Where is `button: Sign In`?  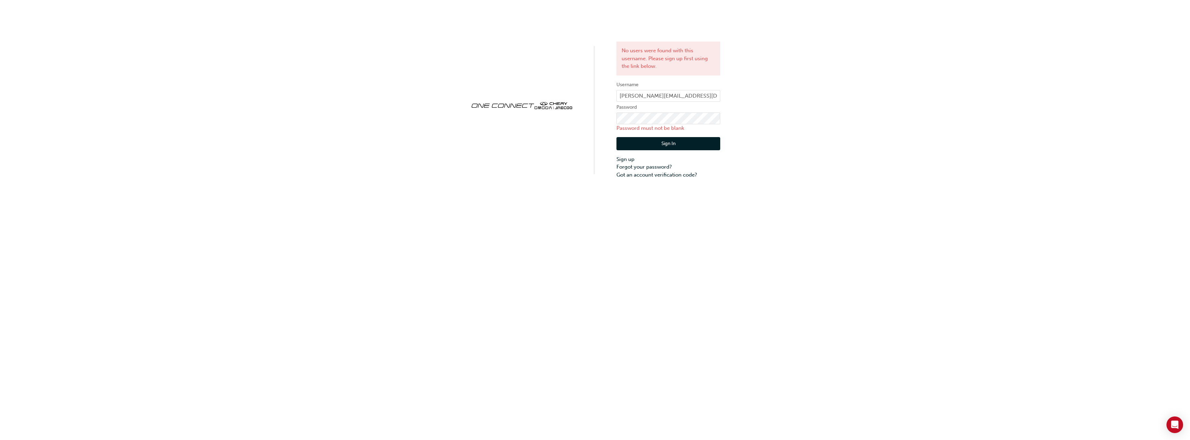
button: Sign In is located at coordinates (669, 144).